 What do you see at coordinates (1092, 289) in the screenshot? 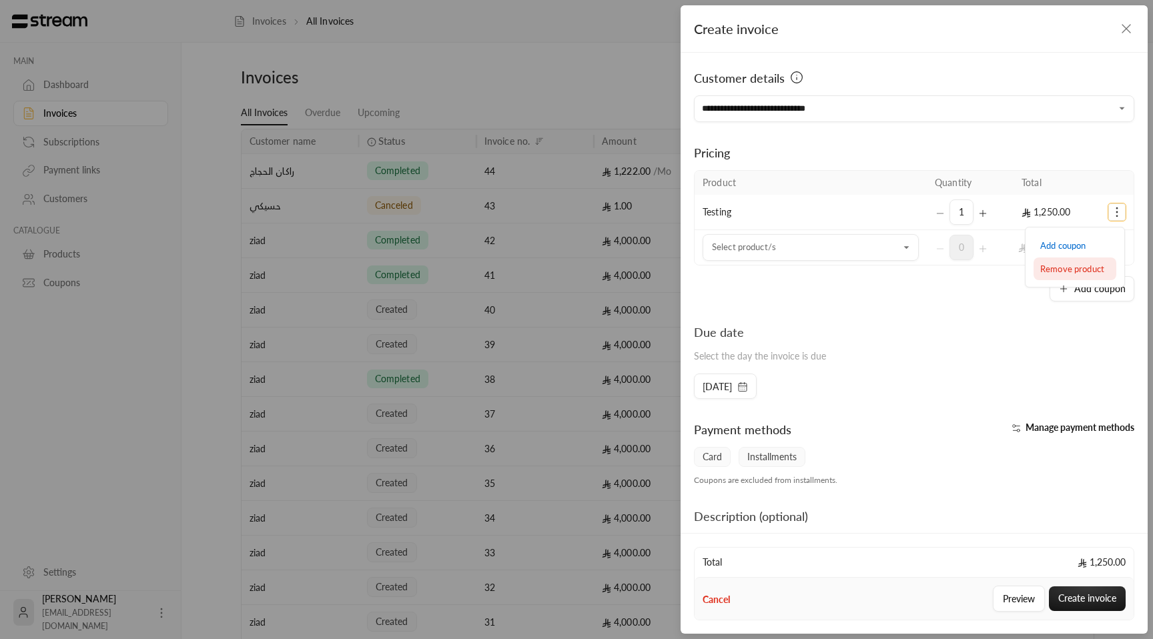
I see `button: Add coupon` at bounding box center [1092, 289].